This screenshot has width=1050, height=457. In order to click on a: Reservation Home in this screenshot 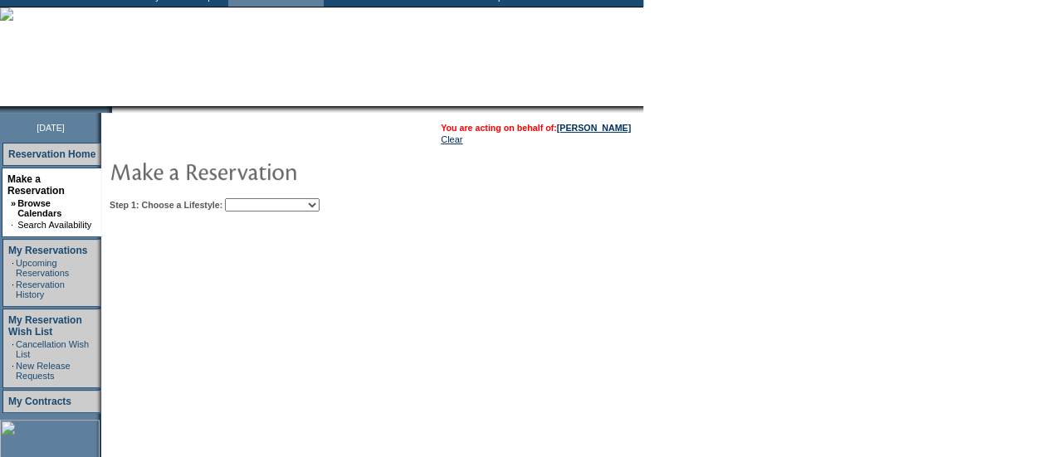, I will do `click(51, 154)`.